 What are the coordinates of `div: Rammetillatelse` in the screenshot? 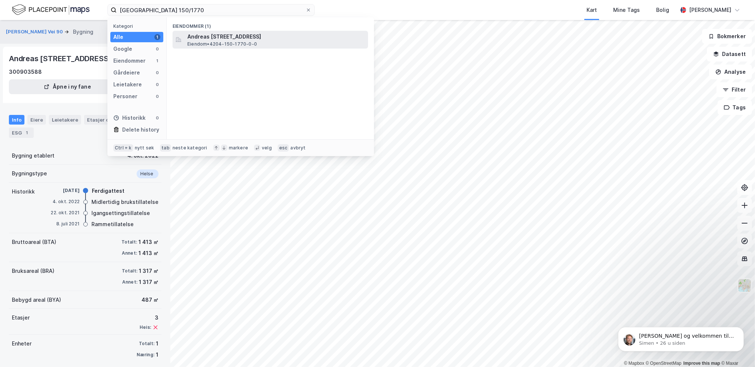 It's located at (113, 224).